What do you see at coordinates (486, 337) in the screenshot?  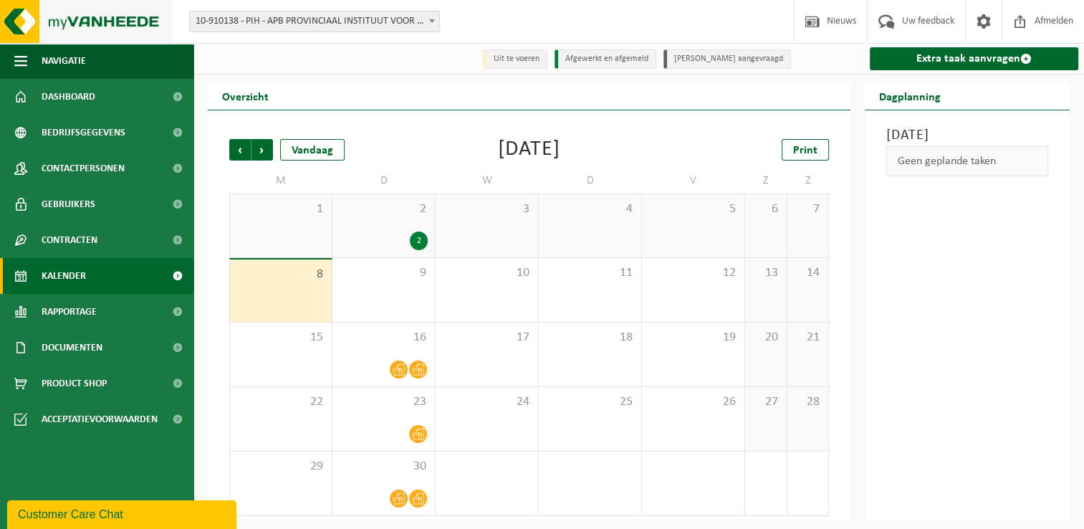 I see `span: 17` at bounding box center [486, 337].